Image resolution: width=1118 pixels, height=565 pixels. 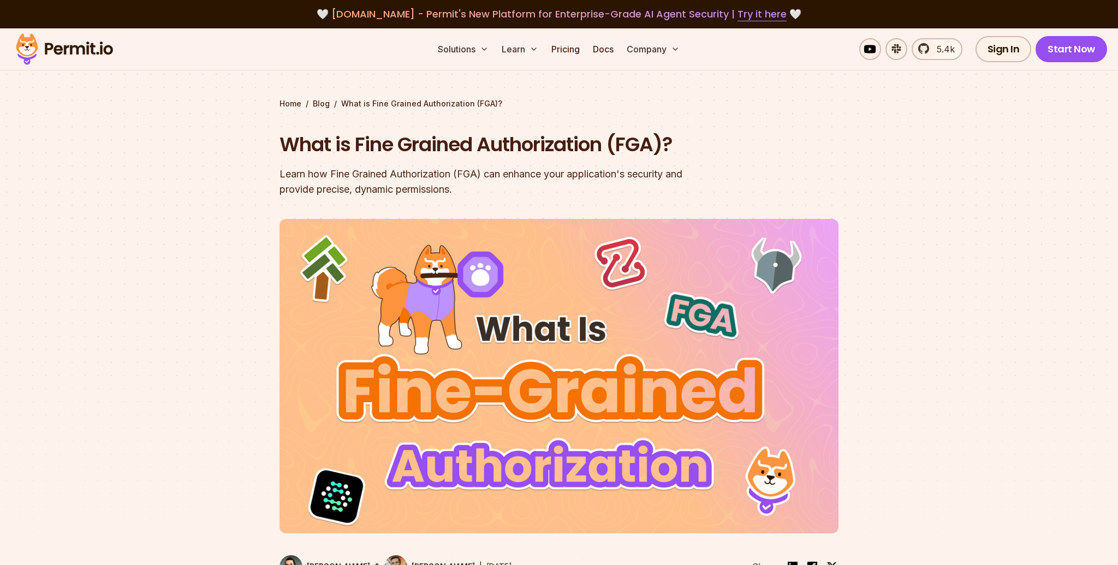 What do you see at coordinates (937, 49) in the screenshot?
I see `a: 5.4k` at bounding box center [937, 49].